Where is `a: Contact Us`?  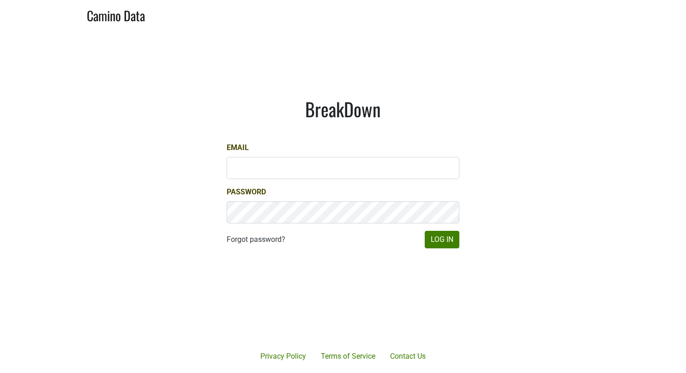 a: Contact Us is located at coordinates (407, 356).